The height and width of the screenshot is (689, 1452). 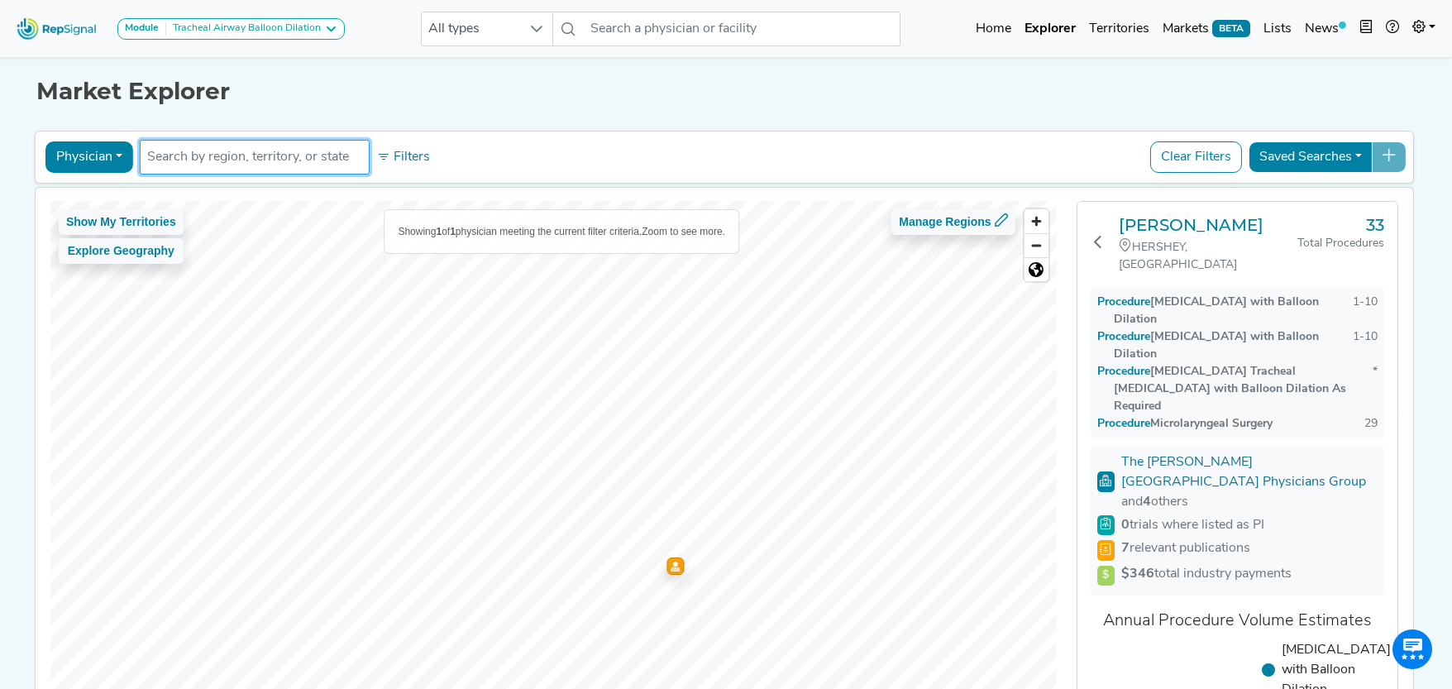 What do you see at coordinates (1231, 28) in the screenshot?
I see `span: BETA` at bounding box center [1231, 28].